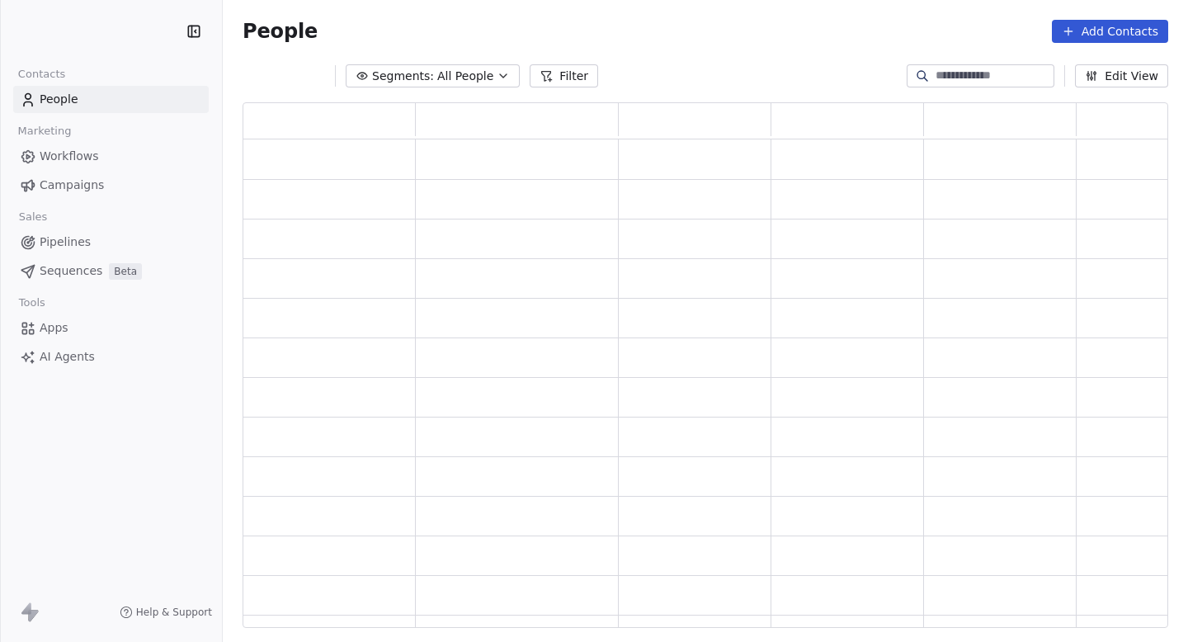  Describe the element at coordinates (563, 76) in the screenshot. I see `button: Filter` at that location.